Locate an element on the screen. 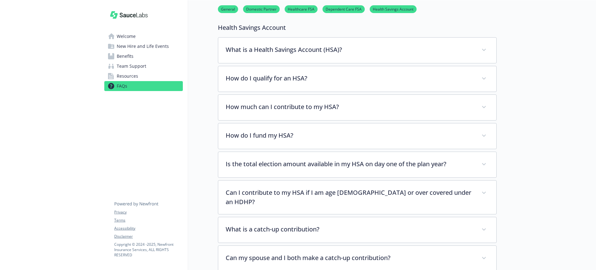  p: How do I fund my HSA? is located at coordinates (350, 135).